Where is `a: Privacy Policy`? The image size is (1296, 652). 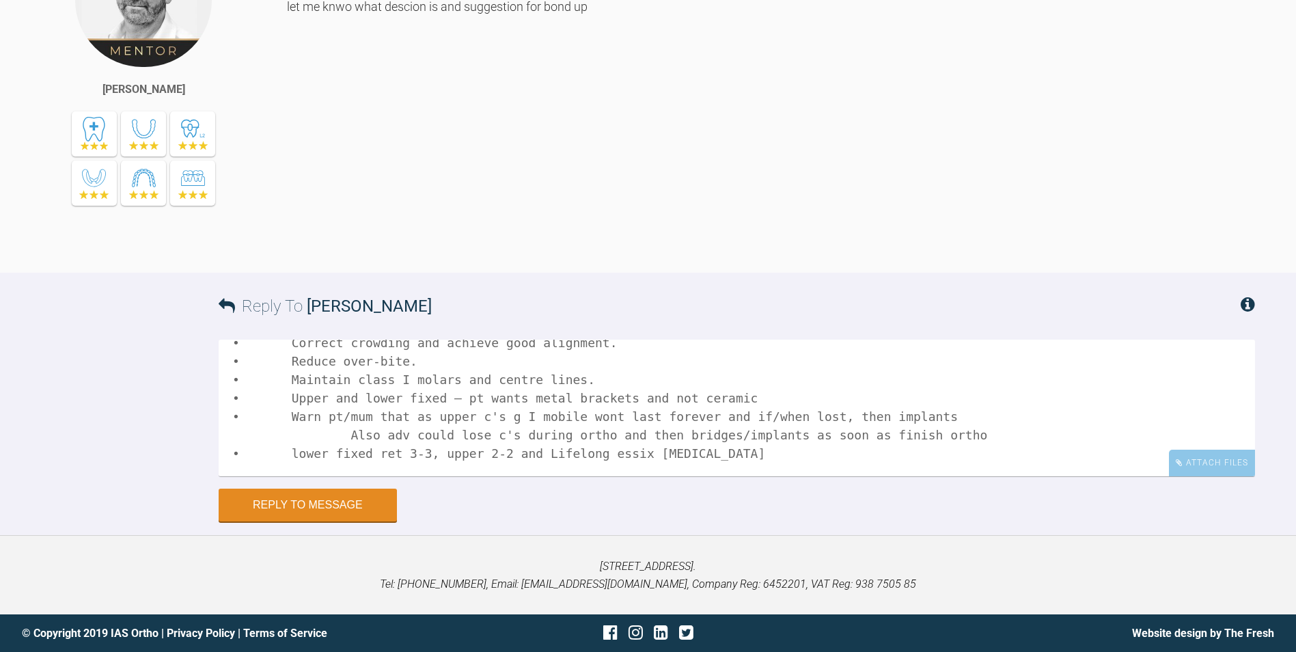 a: Privacy Policy is located at coordinates (201, 633).